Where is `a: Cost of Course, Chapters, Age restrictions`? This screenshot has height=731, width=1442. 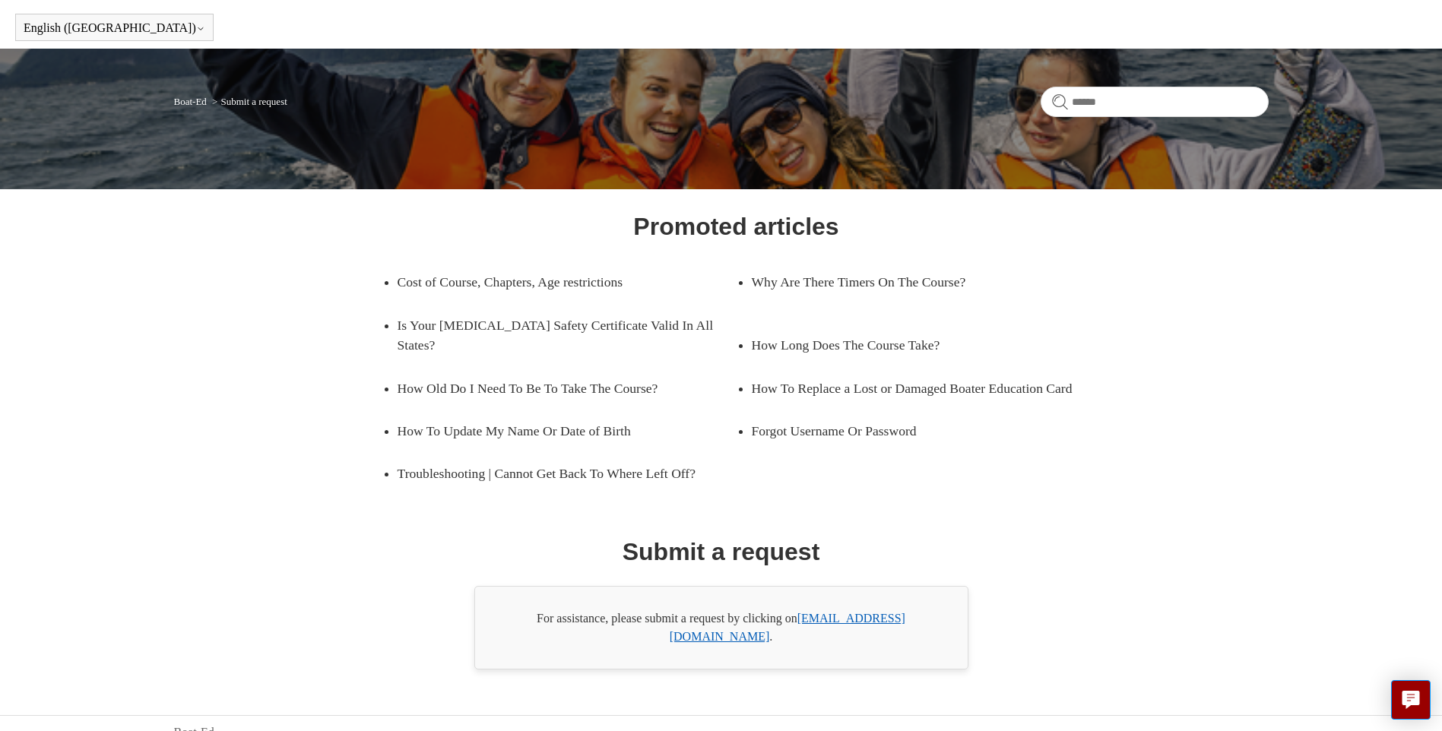 a: Cost of Course, Chapters, Age restrictions is located at coordinates (556, 282).